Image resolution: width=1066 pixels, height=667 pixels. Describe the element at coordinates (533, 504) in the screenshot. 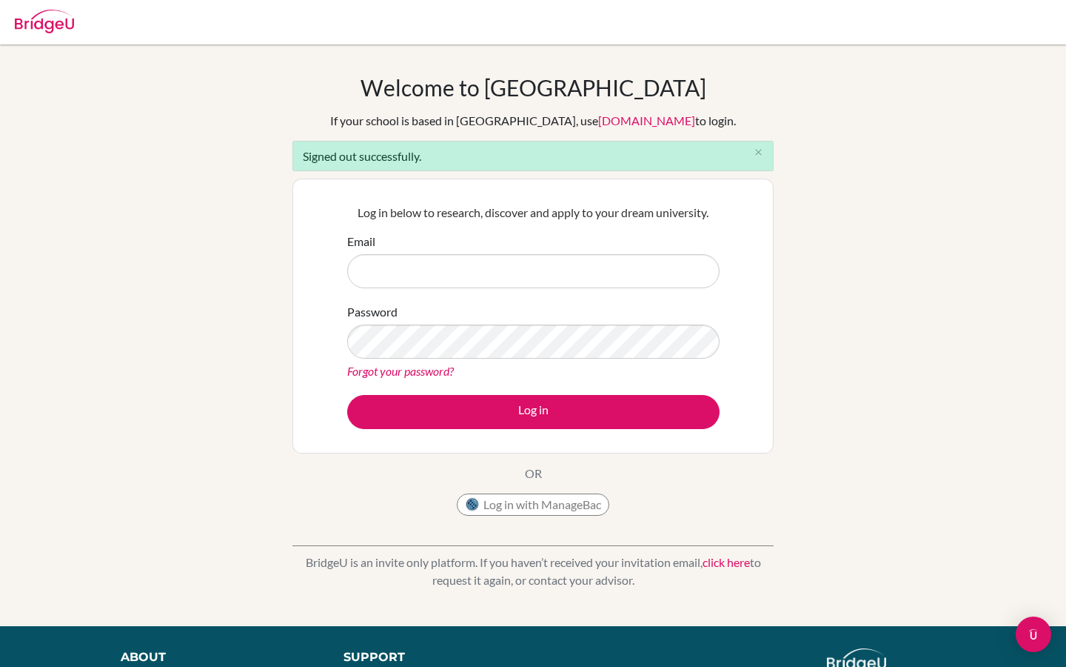

I see `button: Log in with ManageBac` at that location.